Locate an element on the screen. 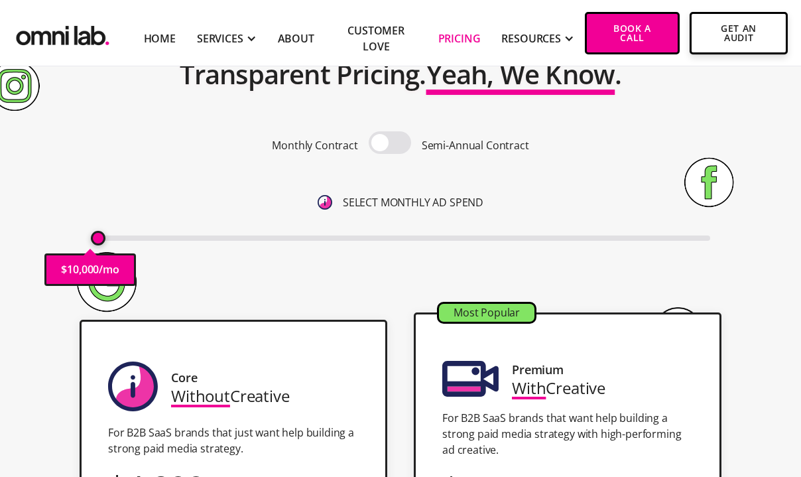  h2: Transparent Pricing. . is located at coordinates (400, 74).